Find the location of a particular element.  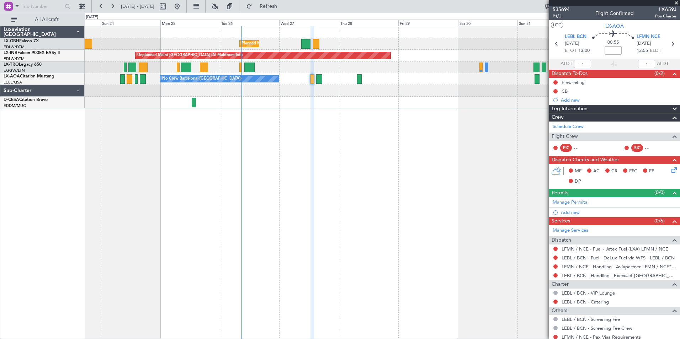

span: Permits is located at coordinates (560, 193).